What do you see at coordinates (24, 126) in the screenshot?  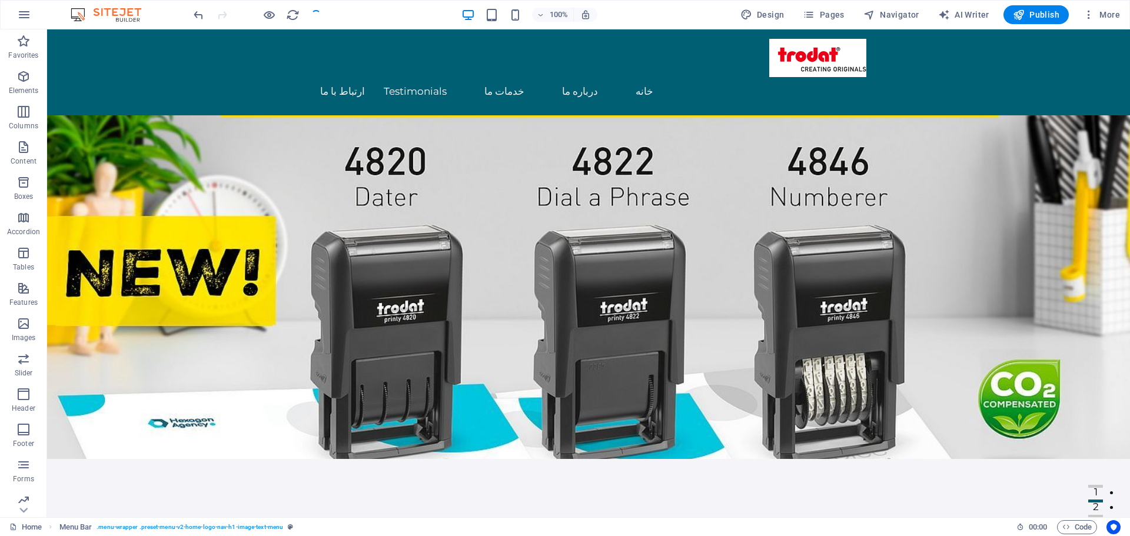 I see `p: Columns` at bounding box center [24, 126].